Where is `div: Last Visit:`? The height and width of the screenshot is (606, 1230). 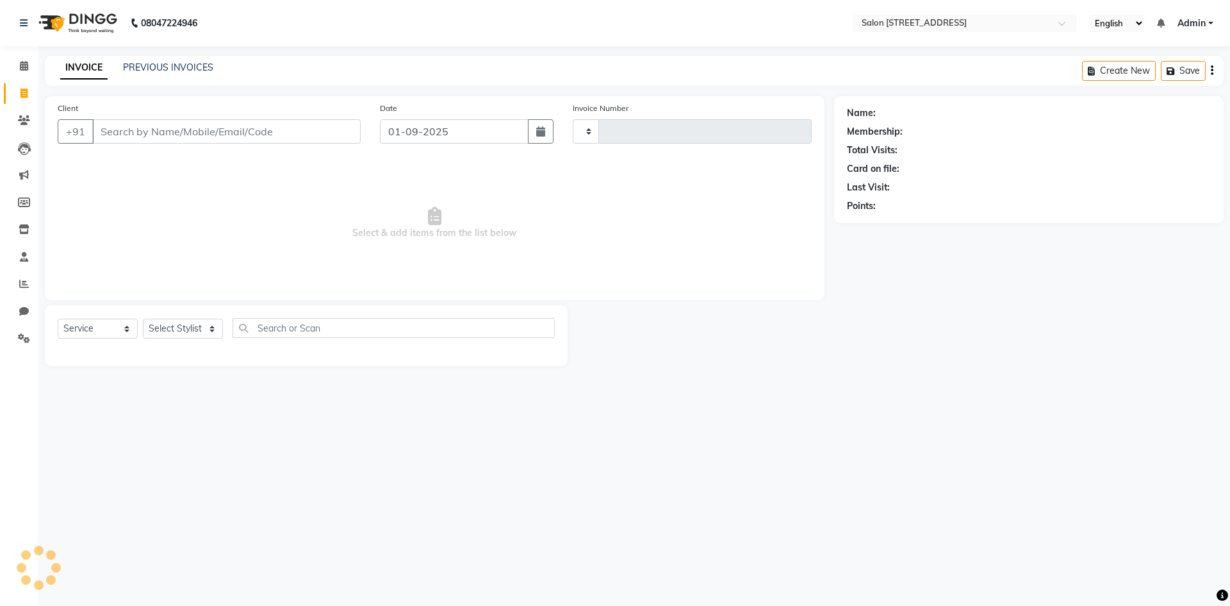 div: Last Visit: is located at coordinates (868, 187).